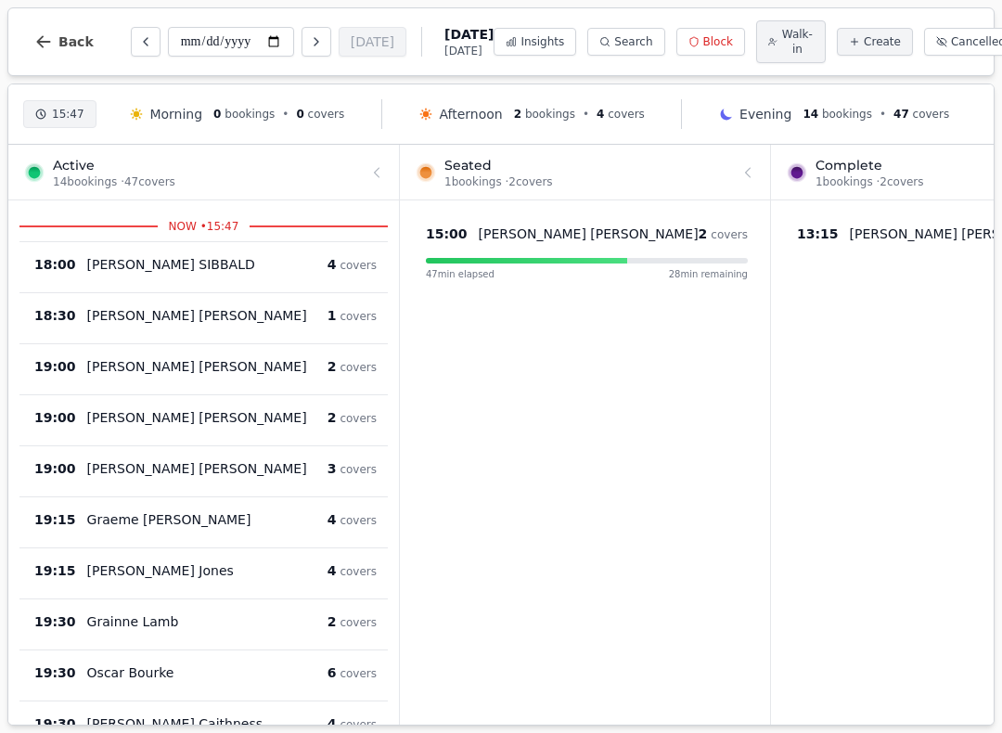 Image resolution: width=1002 pixels, height=733 pixels. Describe the element at coordinates (175, 114) in the screenshot. I see `span: Morning` at that location.